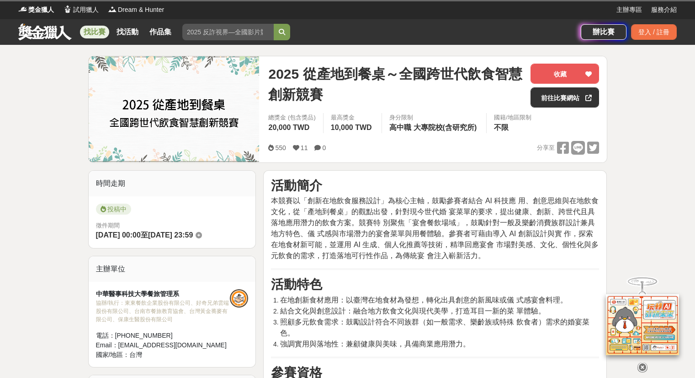  What do you see at coordinates (445, 127) in the screenshot?
I see `span: 大專院校(含研究所)` at bounding box center [445, 127].